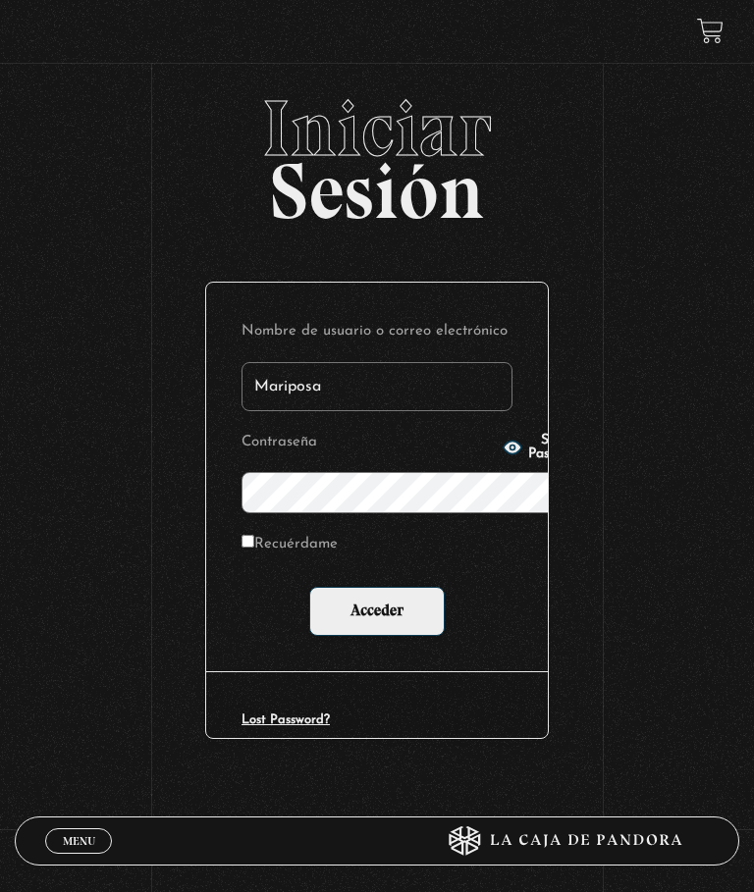 The width and height of the screenshot is (754, 892). Describe the element at coordinates (544, 448) in the screenshot. I see `button: Show Password` at that location.